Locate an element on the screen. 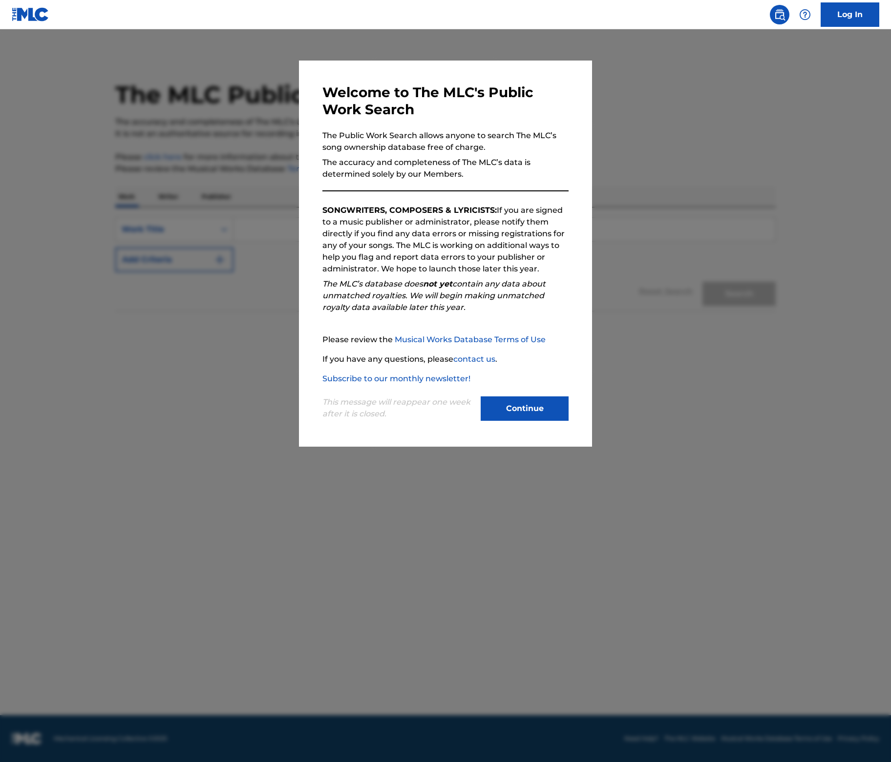 The width and height of the screenshot is (891, 762). img: search is located at coordinates (779, 15).